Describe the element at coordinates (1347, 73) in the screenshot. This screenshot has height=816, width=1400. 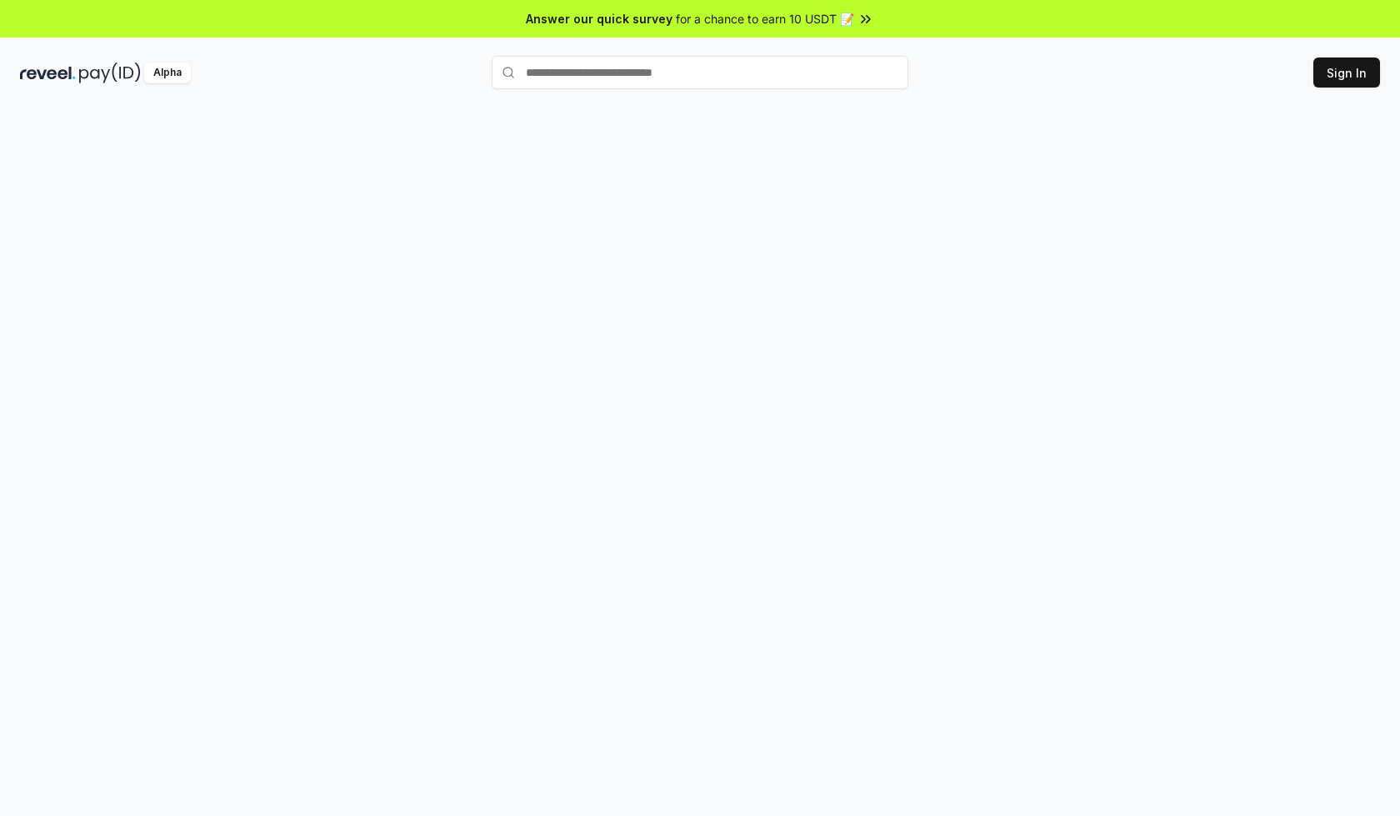
I see `button: Sign In` at that location.